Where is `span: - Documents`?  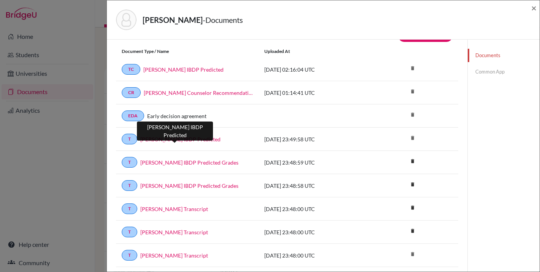 span: - Documents is located at coordinates (223, 20).